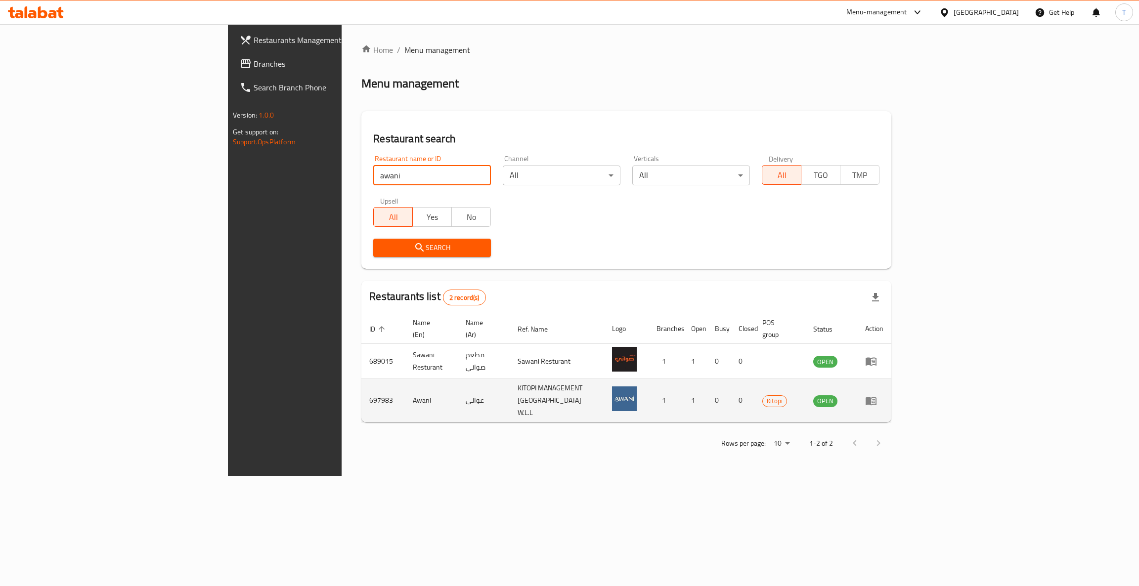 The width and height of the screenshot is (1139, 586). I want to click on span: TGO, so click(821, 175).